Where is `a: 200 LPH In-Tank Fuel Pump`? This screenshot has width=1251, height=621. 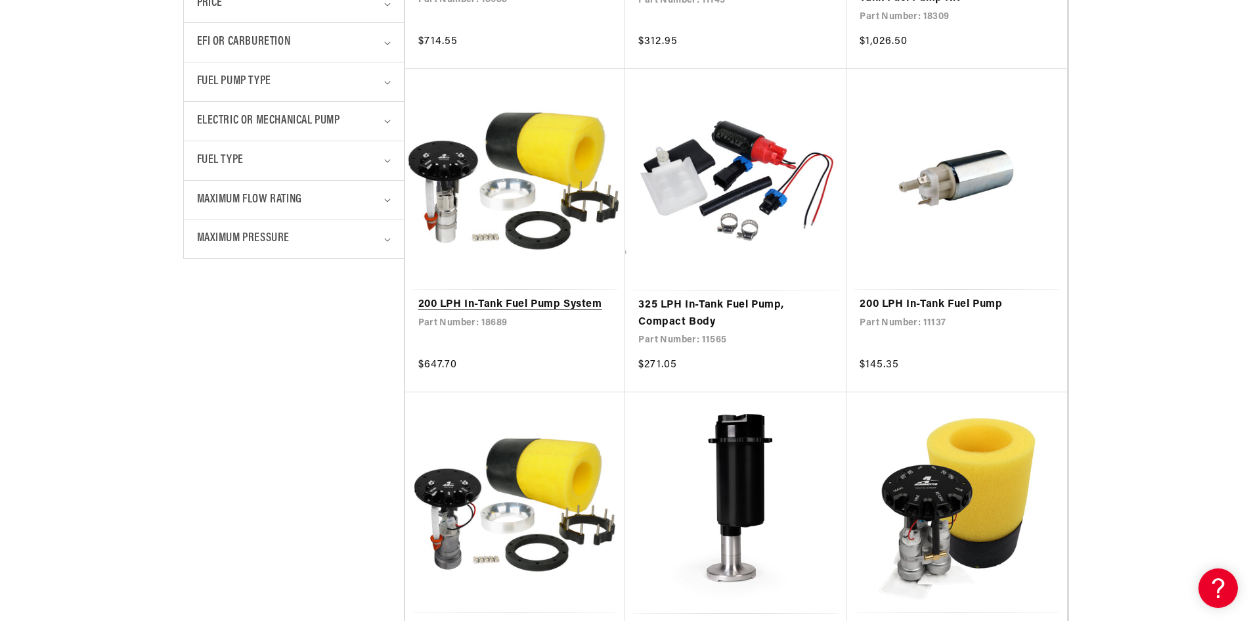
a: 200 LPH In-Tank Fuel Pump is located at coordinates (957, 305).